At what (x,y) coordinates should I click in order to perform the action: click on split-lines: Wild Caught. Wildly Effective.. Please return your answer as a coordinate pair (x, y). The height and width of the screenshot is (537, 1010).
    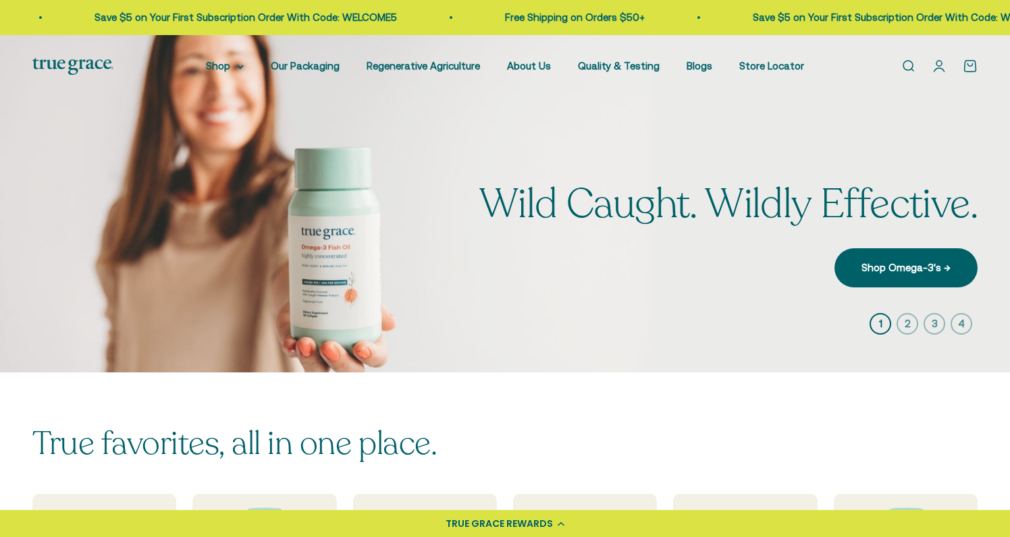
    Looking at the image, I should click on (728, 205).